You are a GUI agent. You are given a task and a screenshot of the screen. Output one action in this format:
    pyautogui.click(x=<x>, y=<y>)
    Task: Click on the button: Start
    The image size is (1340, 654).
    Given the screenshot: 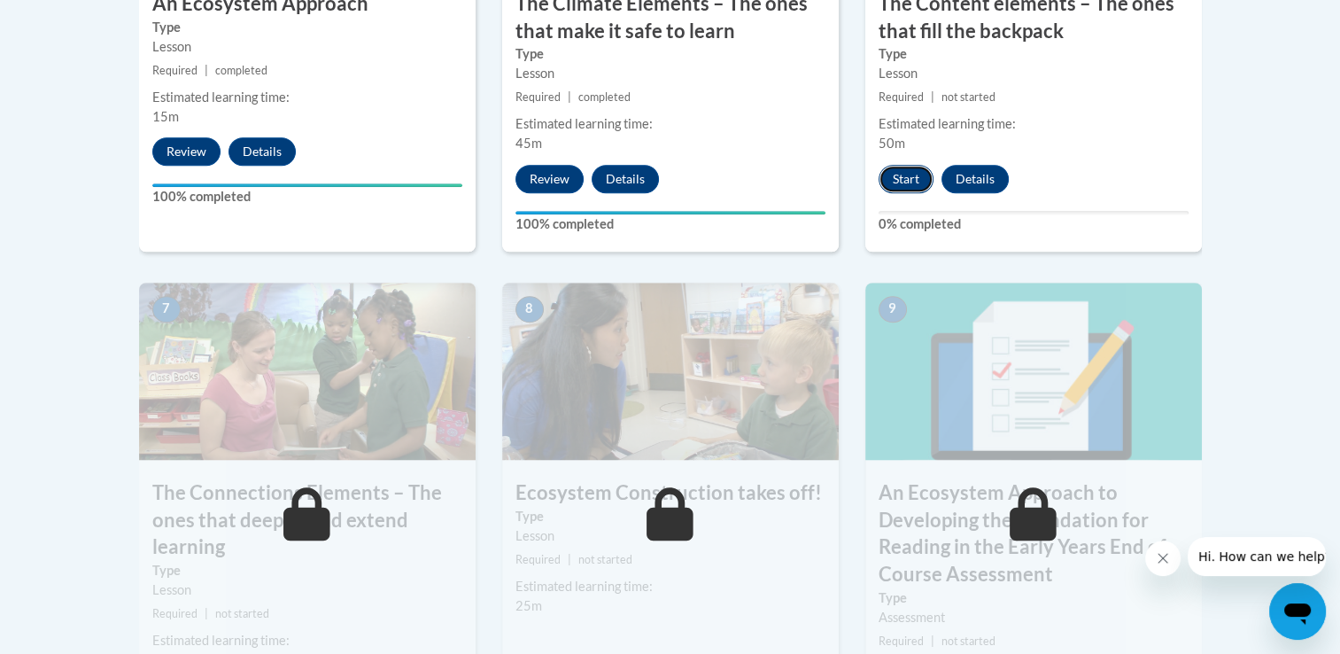 What is the action you would take?
    pyautogui.click(x=906, y=179)
    